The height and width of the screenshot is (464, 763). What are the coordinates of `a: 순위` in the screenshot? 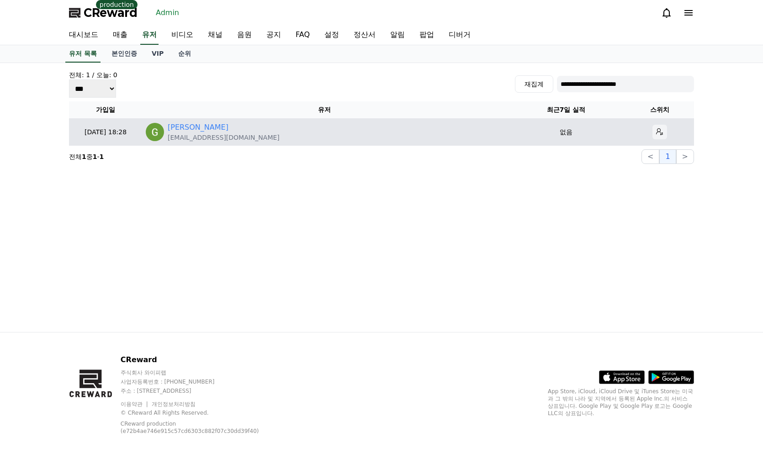 It's located at (185, 54).